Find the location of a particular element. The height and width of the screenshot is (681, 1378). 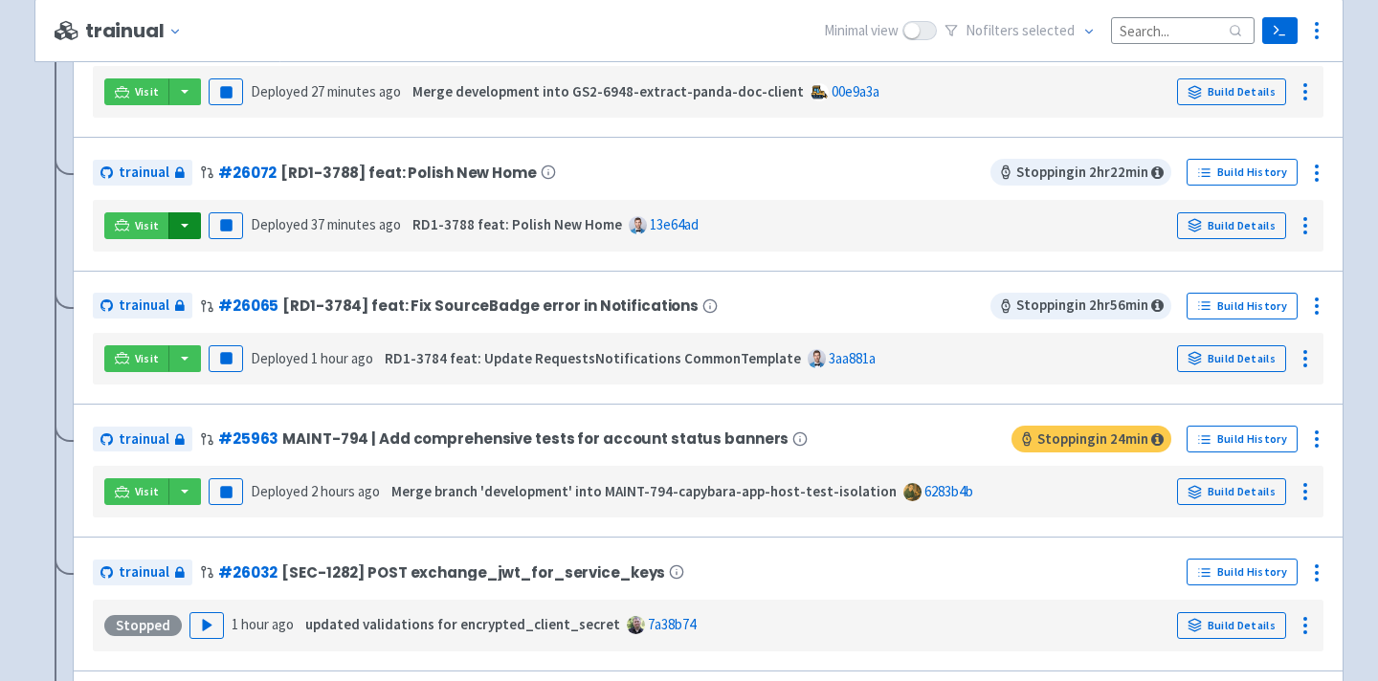

a: 00e9a3a is located at coordinates (855, 91).